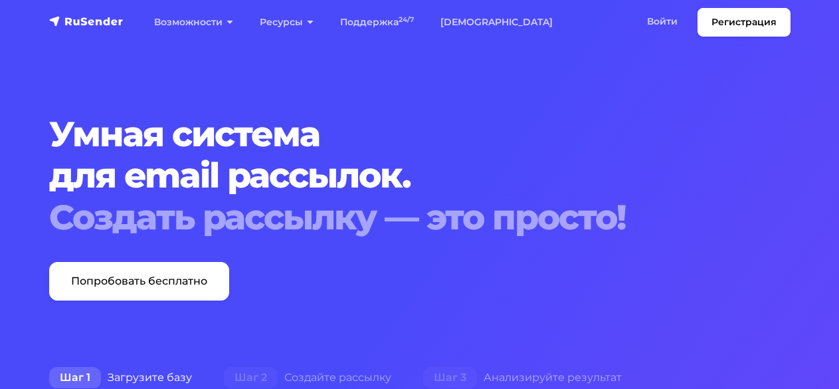 The width and height of the screenshot is (839, 389). Describe the element at coordinates (744, 22) in the screenshot. I see `a: Регистрация` at that location.